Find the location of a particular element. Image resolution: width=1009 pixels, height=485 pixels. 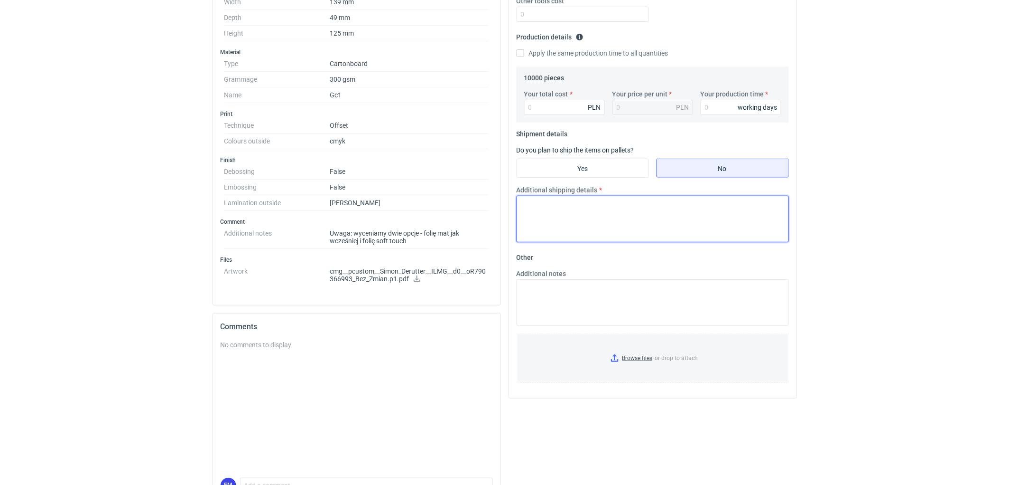

dt: Additional notes is located at coordinates (277, 237).